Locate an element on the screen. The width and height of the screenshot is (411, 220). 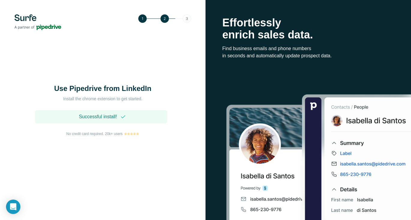
p: Install the chrome extension to get started. is located at coordinates (103, 99).